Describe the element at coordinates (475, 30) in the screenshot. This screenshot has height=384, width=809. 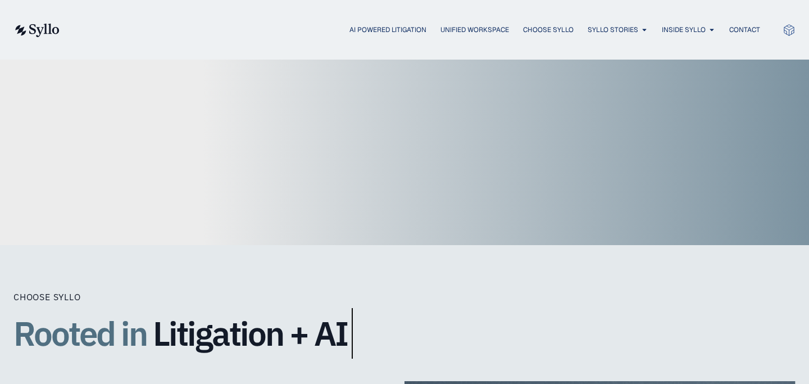
I see `span: Unified Workspace` at that location.